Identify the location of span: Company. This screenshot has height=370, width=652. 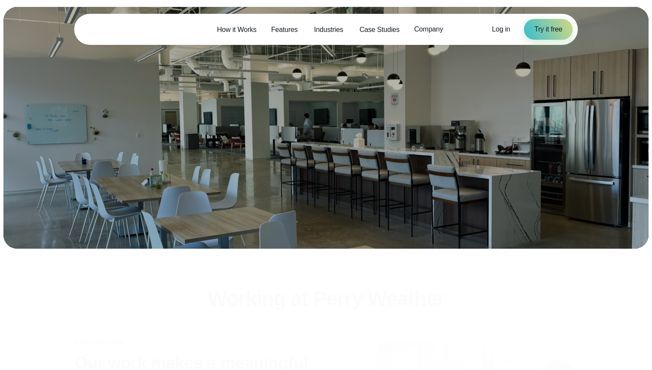
(428, 29).